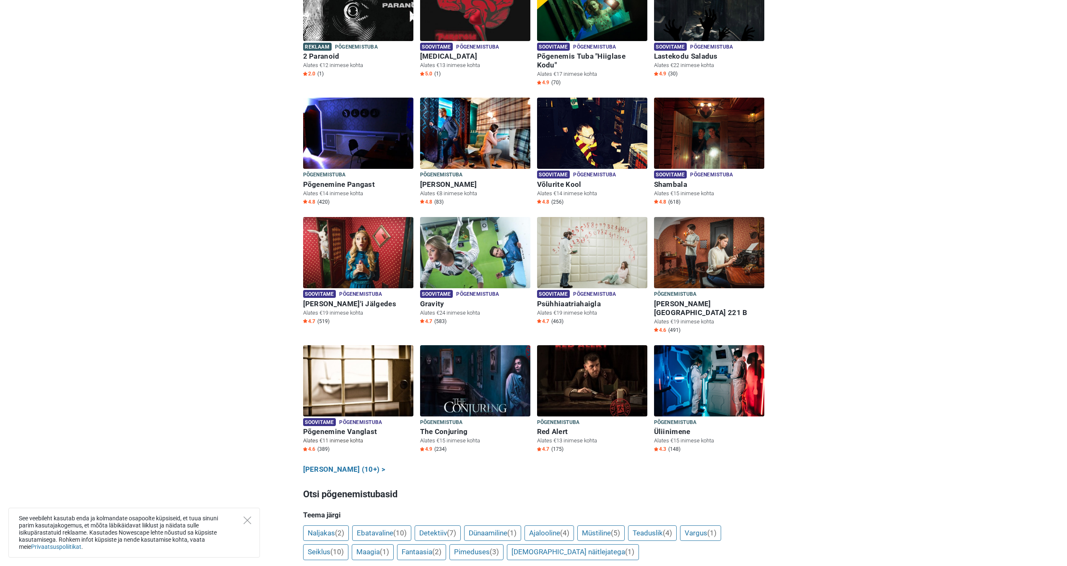 The height and width of the screenshot is (566, 1067). I want to click on h6: Psühhiaatriahaigla, so click(592, 304).